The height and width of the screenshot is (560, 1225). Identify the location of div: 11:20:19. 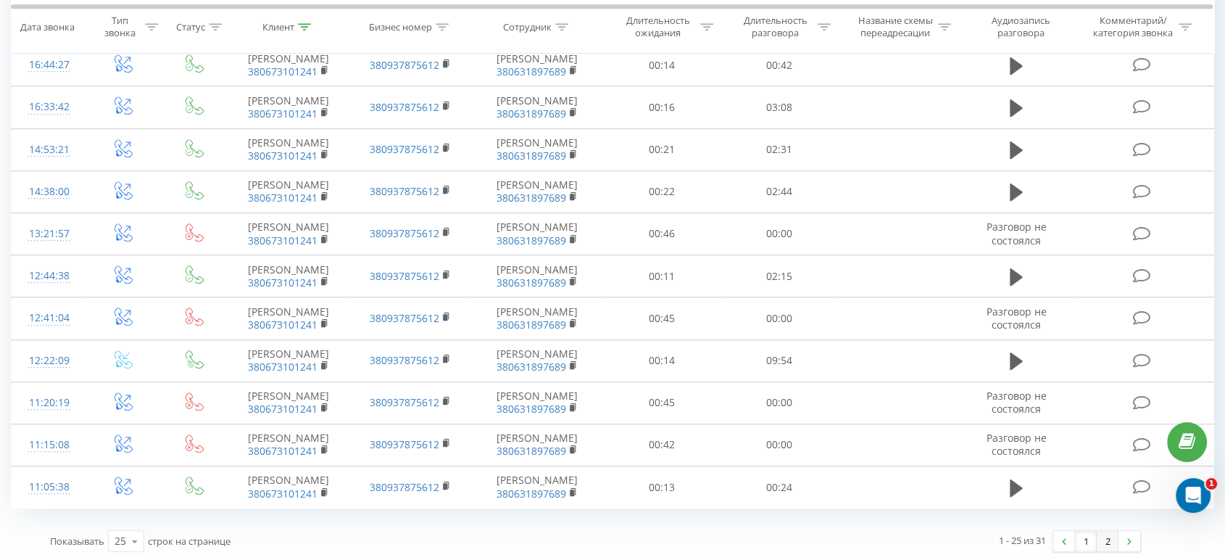
(49, 402).